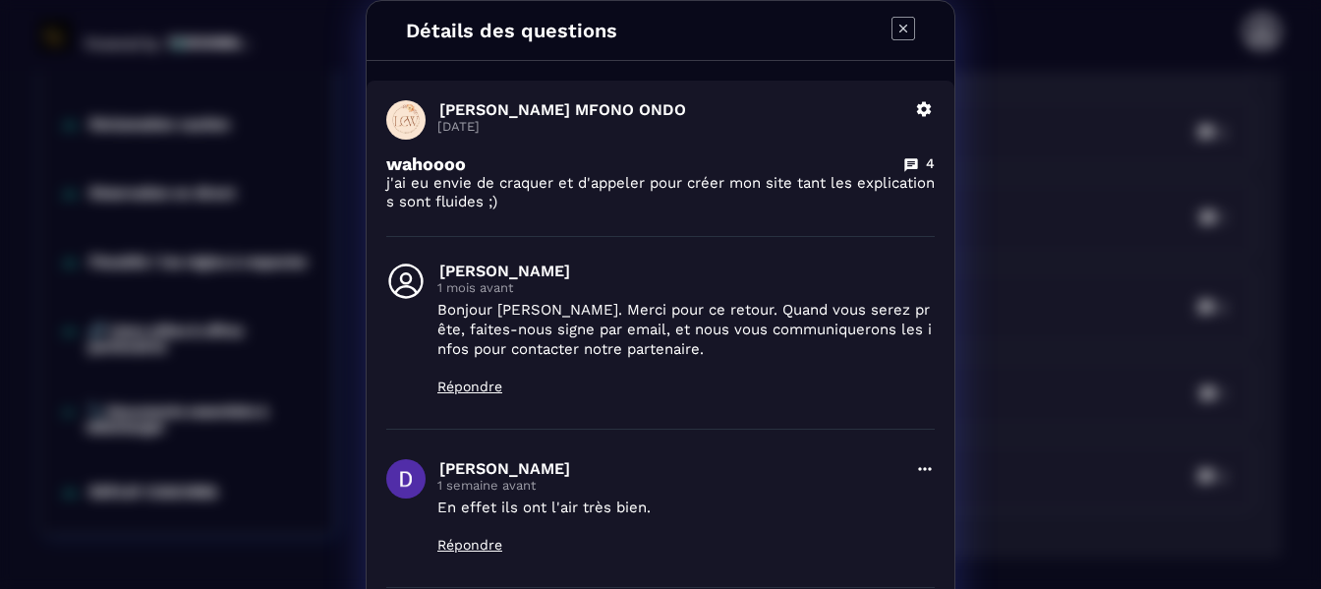  Describe the element at coordinates (671, 507) in the screenshot. I see `p: En effet ils ont l'air très bien.` at that location.